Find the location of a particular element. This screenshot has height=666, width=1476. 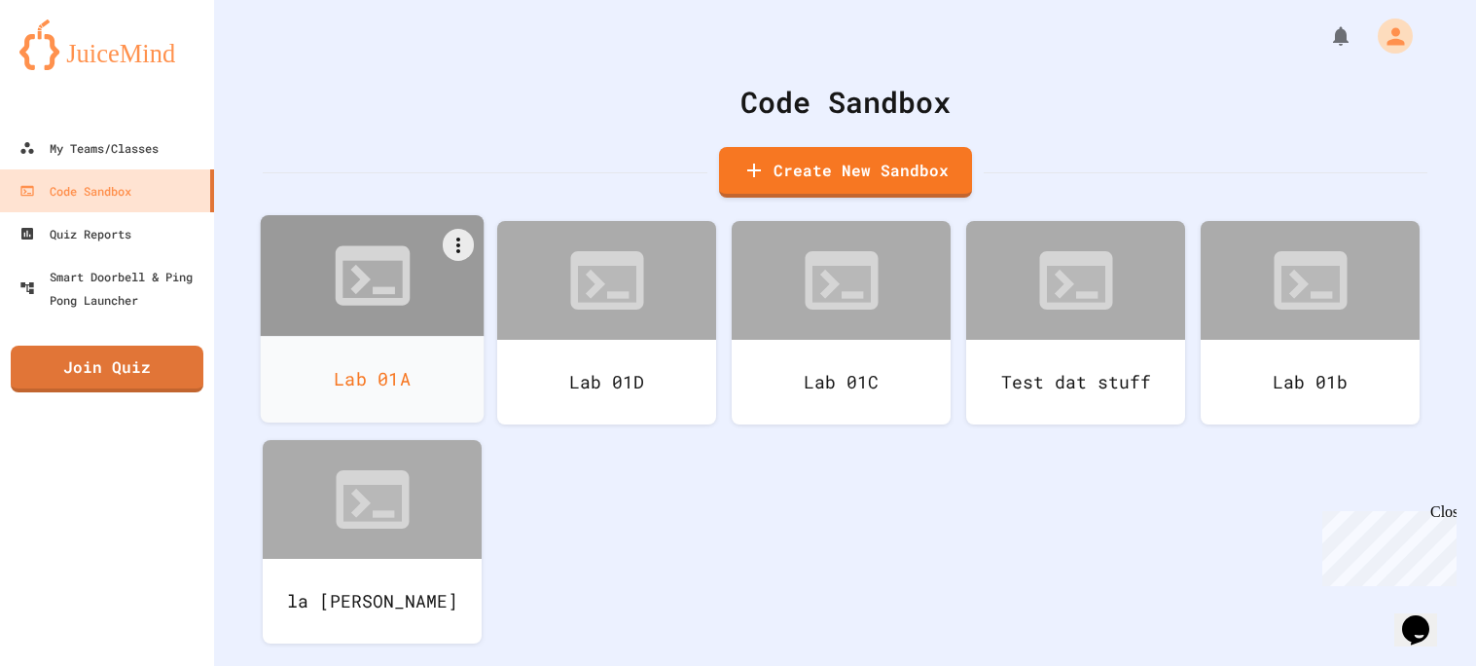

div: Smart Doorbell & Ping Pong Launcher is located at coordinates (113, 288).